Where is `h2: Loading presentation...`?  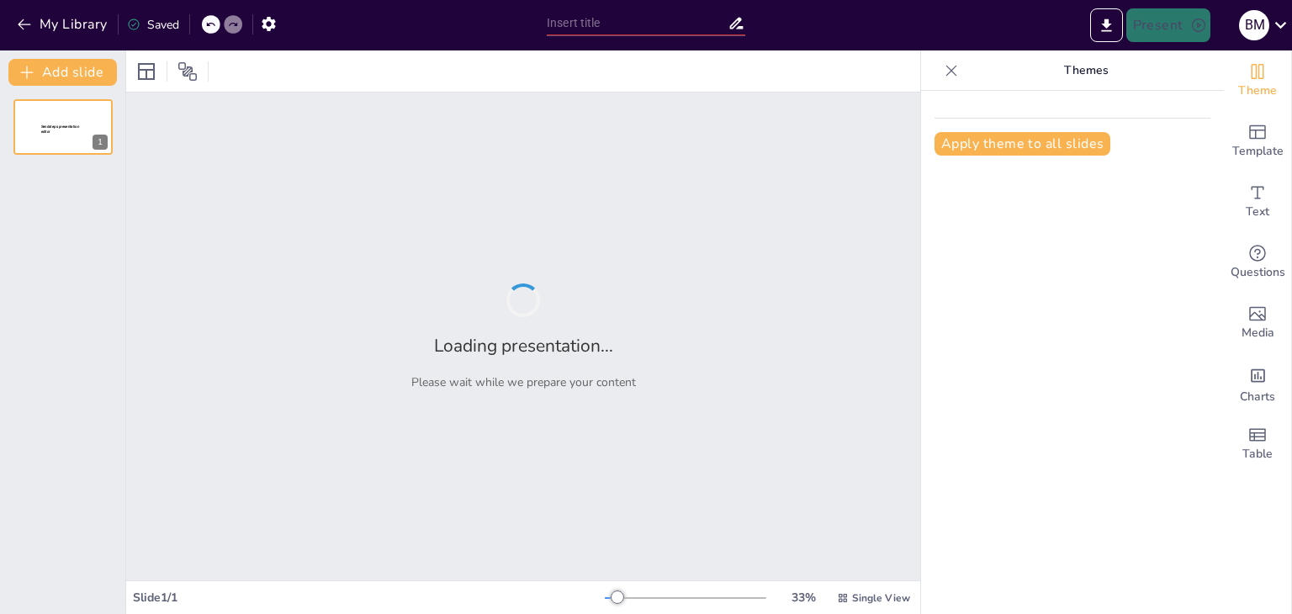
h2: Loading presentation... is located at coordinates (523, 346).